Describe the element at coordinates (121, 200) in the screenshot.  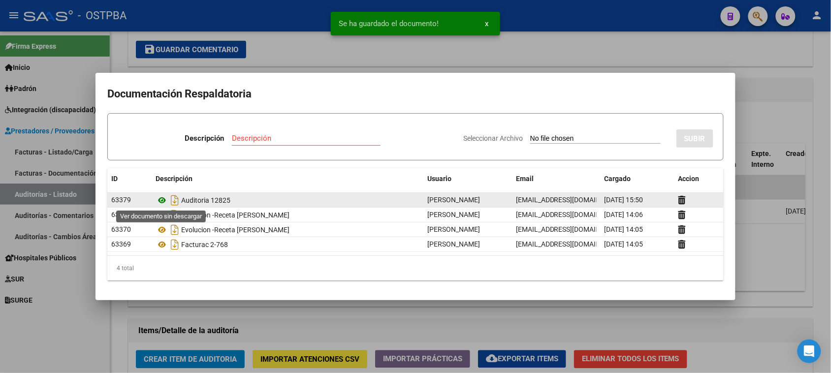
I see `span: 63379` at that location.